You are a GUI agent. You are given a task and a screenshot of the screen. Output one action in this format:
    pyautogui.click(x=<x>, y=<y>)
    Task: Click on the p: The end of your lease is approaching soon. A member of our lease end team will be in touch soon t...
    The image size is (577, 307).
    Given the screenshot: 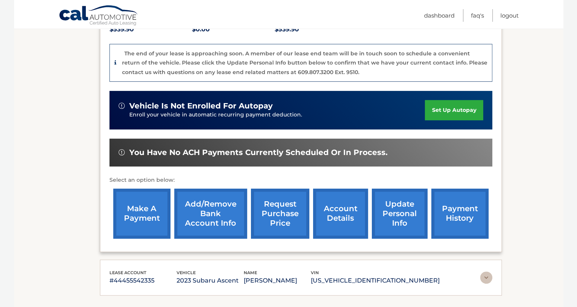 What is the action you would take?
    pyautogui.click(x=305, y=63)
    